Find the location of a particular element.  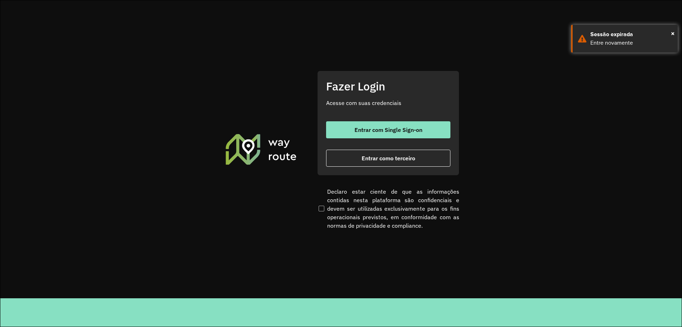

span: Entrar com Single Sign-on is located at coordinates (388, 130).